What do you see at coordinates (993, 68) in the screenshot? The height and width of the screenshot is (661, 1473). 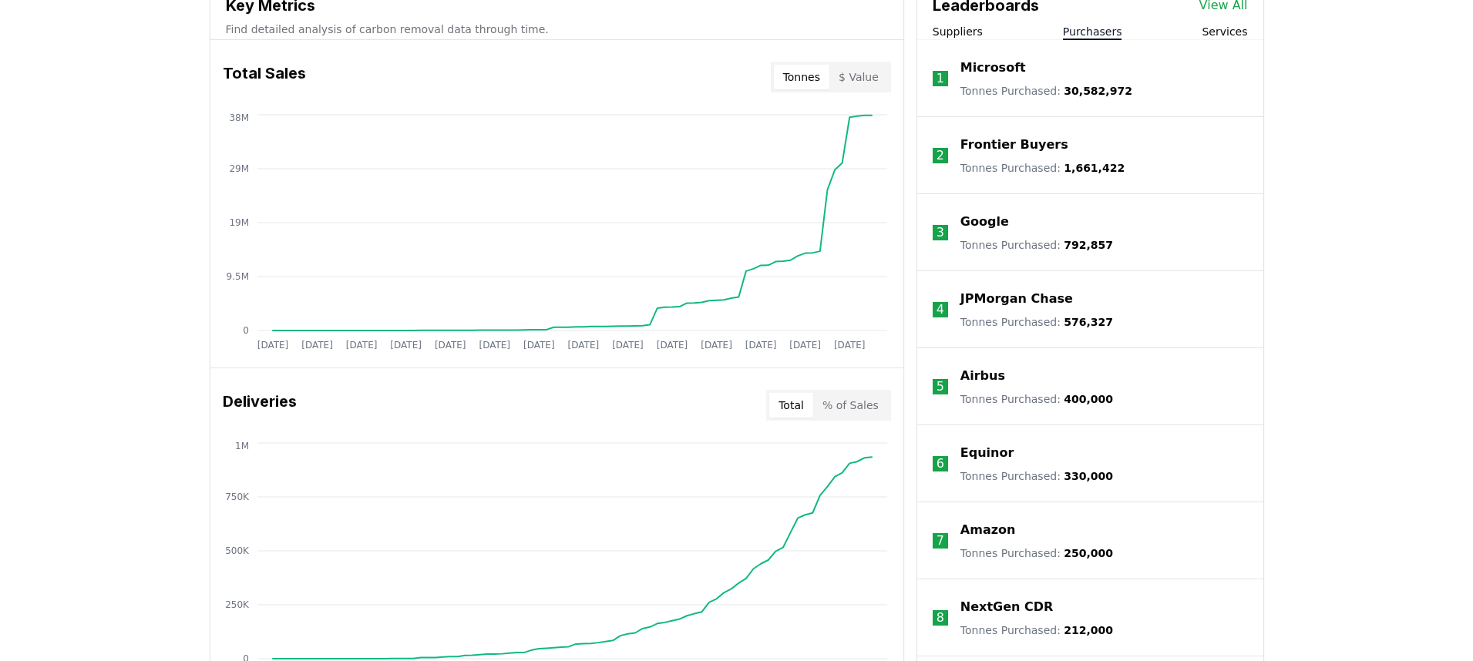 I see `p: Microsoft` at bounding box center [993, 68].